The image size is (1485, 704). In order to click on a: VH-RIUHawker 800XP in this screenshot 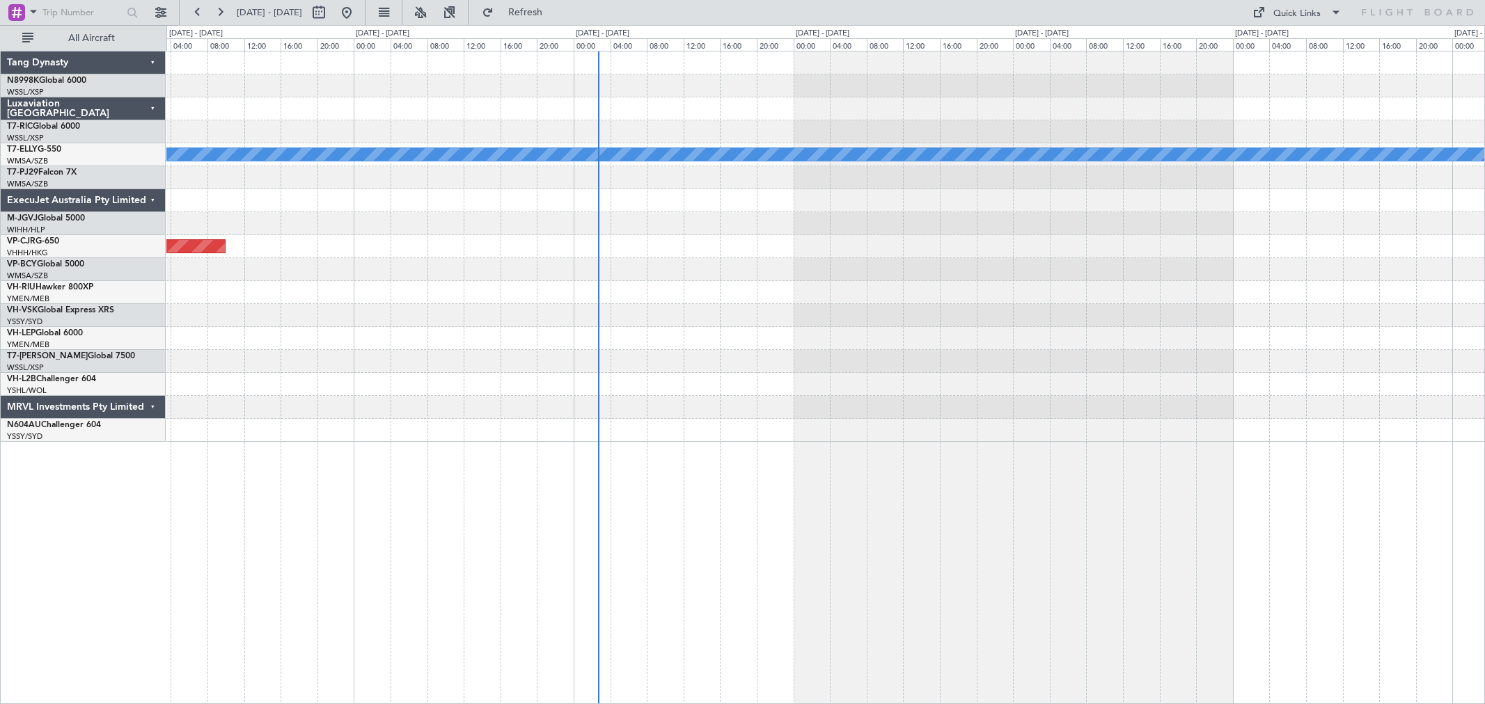, I will do `click(50, 287)`.